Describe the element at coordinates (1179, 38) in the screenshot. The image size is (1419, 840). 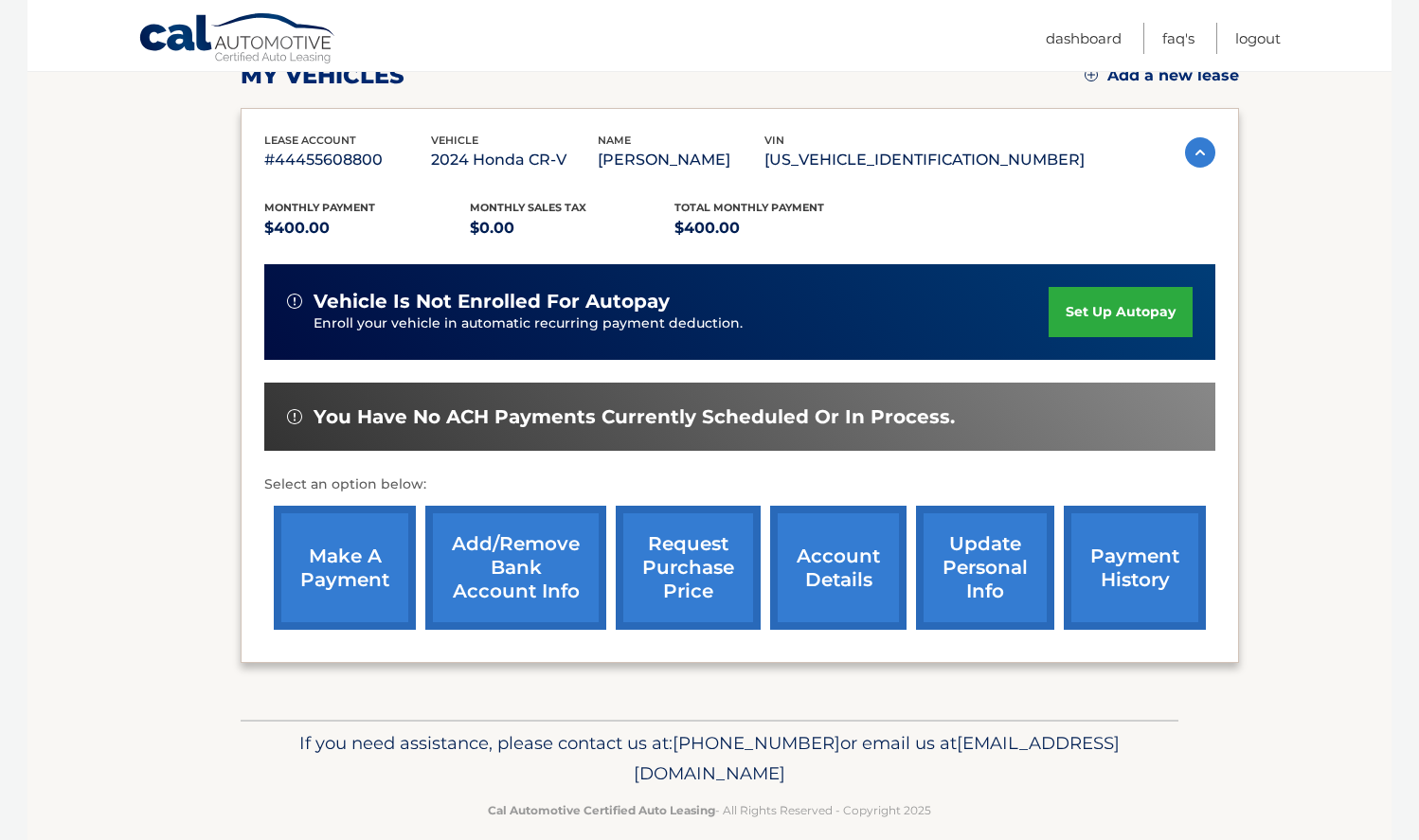
I see `a: FAQ's` at that location.